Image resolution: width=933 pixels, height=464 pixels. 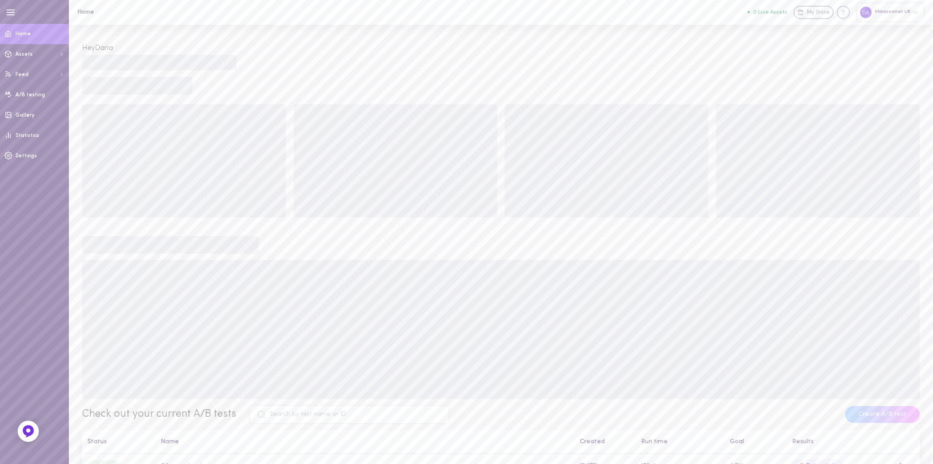 I want to click on a: Create A/B test, so click(x=882, y=414).